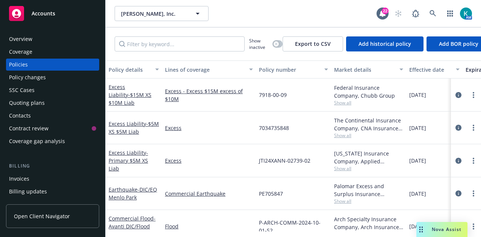  I want to click on div: Drag to move, so click(421, 230).